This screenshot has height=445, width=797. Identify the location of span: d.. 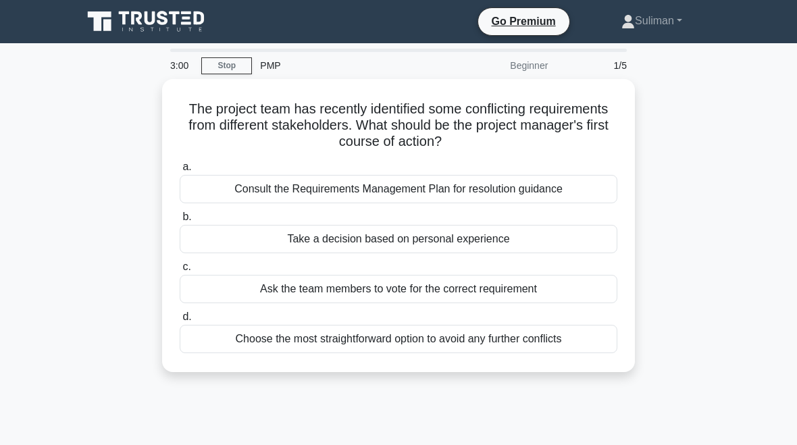
(186, 316).